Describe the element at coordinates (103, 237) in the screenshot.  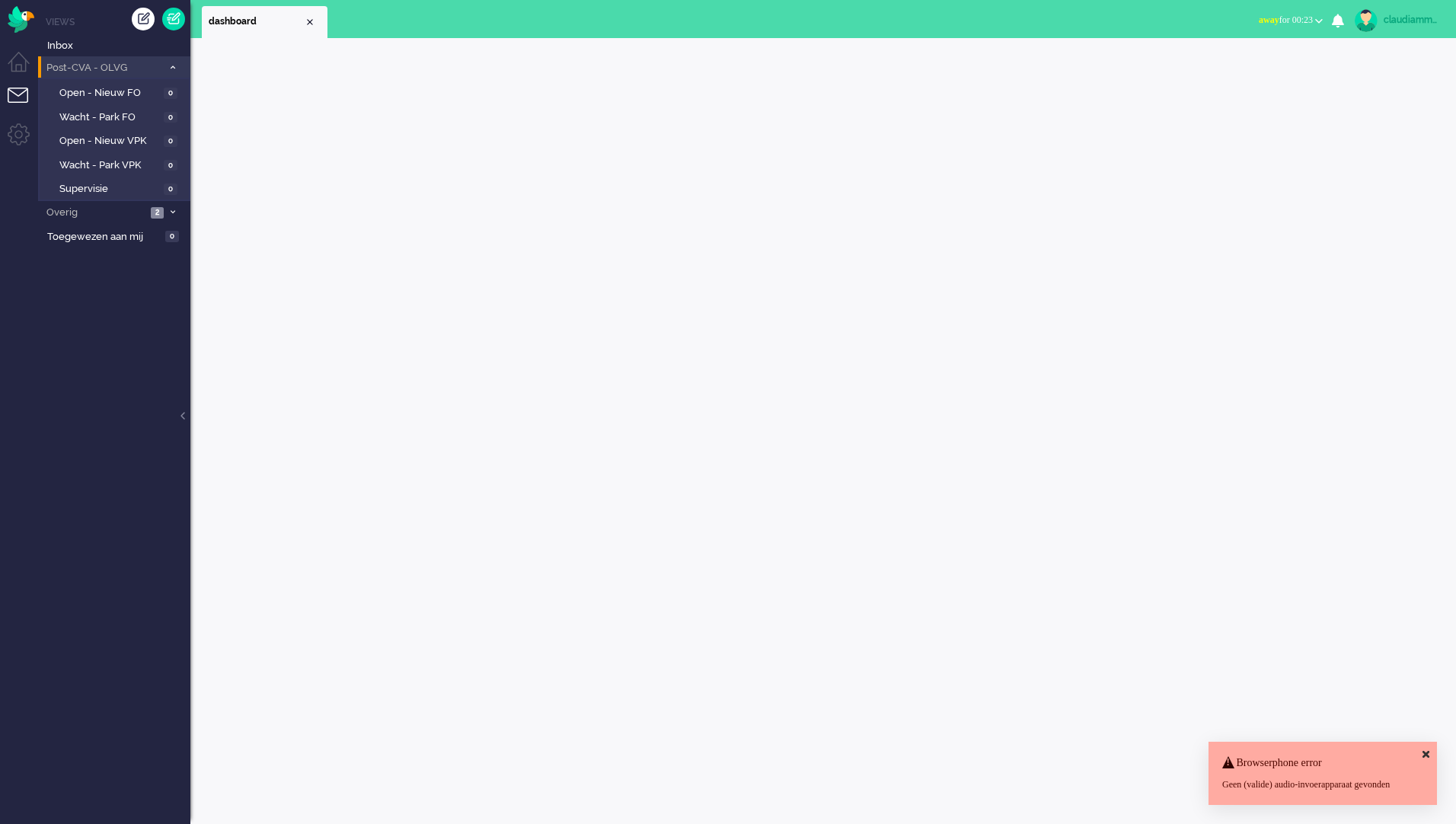
I see `span: Toegewezen aan mij` at that location.